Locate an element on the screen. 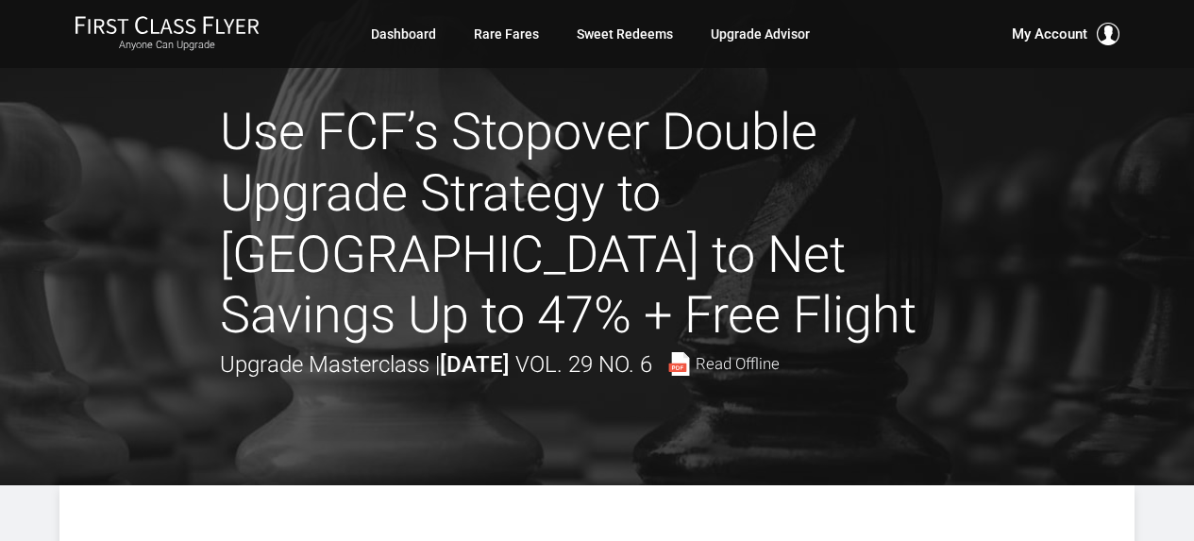 This screenshot has width=1194, height=541. a: Dashboard is located at coordinates (403, 34).